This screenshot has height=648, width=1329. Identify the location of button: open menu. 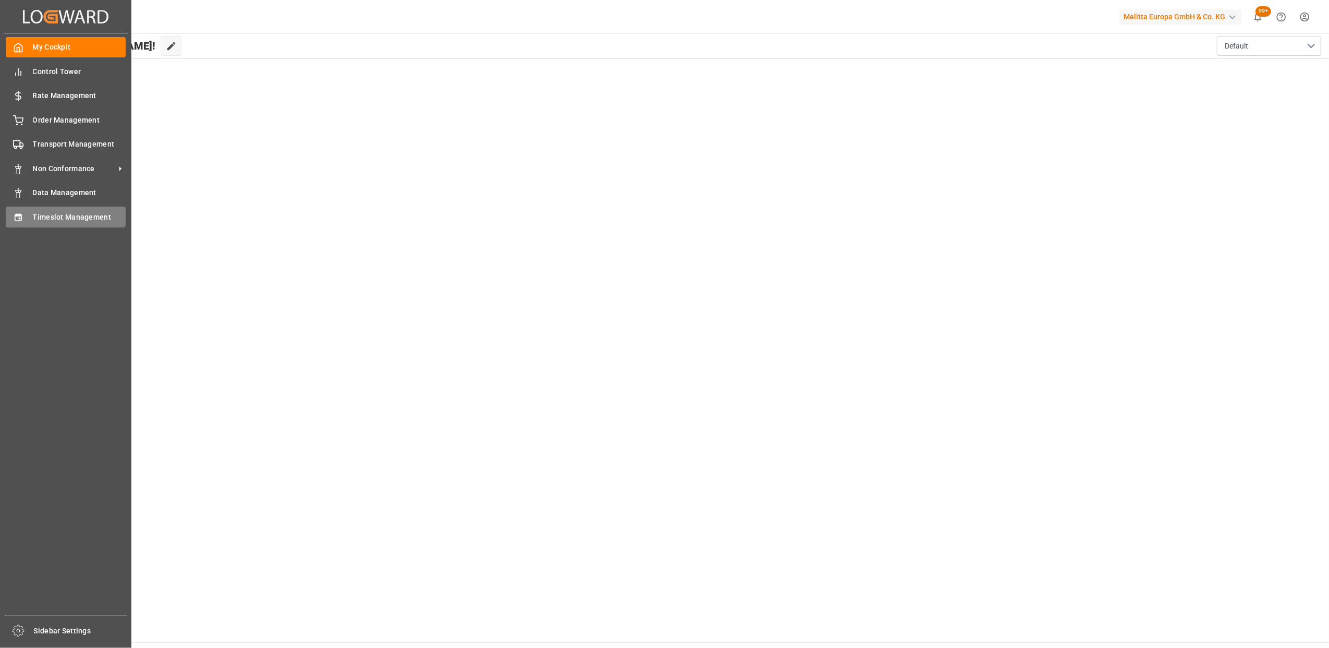
(1269, 46).